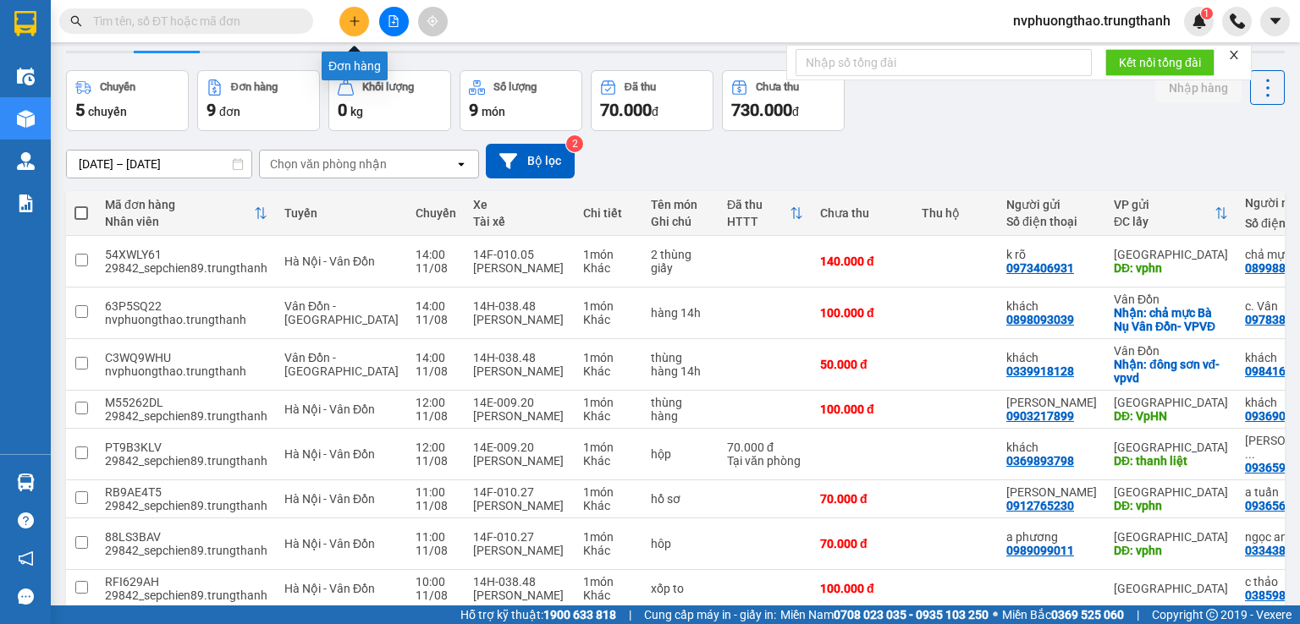 The image size is (1300, 624). I want to click on div: 12:00, so click(436, 403).